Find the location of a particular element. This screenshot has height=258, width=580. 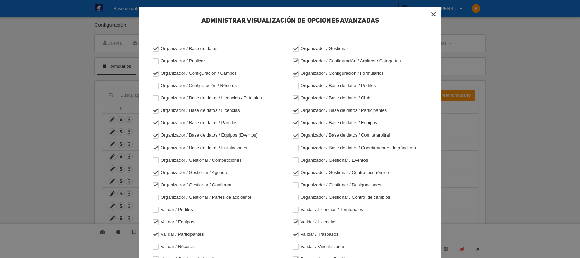

label: Organizador / Gestionar / Control de cambios is located at coordinates (360, 197).